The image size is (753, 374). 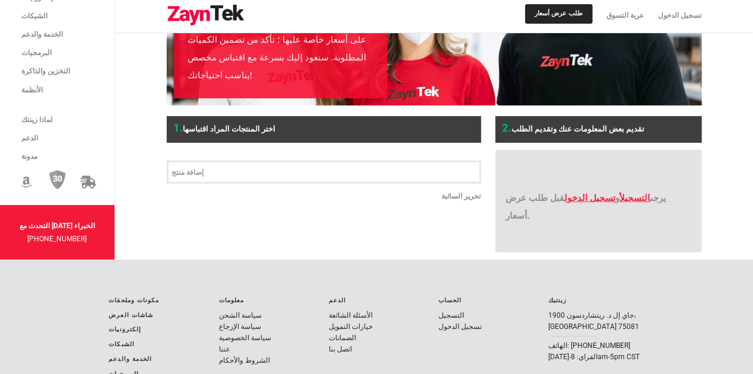 What do you see at coordinates (266, 301) in the screenshot?
I see `p: معلومات` at bounding box center [266, 301].